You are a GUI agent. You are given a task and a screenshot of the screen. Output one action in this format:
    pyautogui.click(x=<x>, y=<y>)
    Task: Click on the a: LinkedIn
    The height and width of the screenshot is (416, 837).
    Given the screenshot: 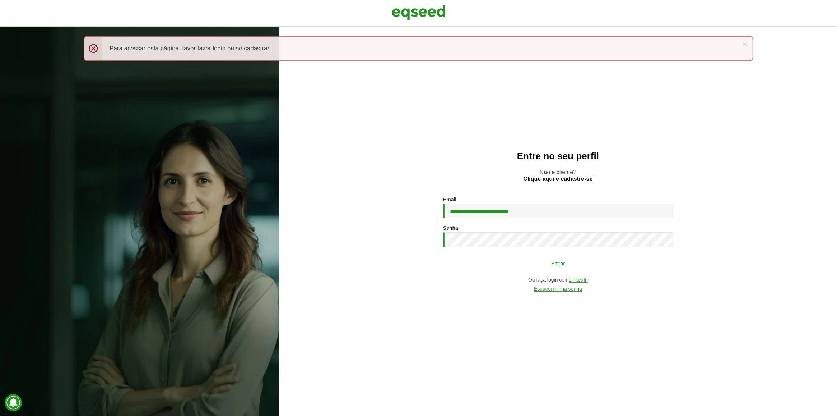 What is the action you would take?
    pyautogui.click(x=578, y=279)
    